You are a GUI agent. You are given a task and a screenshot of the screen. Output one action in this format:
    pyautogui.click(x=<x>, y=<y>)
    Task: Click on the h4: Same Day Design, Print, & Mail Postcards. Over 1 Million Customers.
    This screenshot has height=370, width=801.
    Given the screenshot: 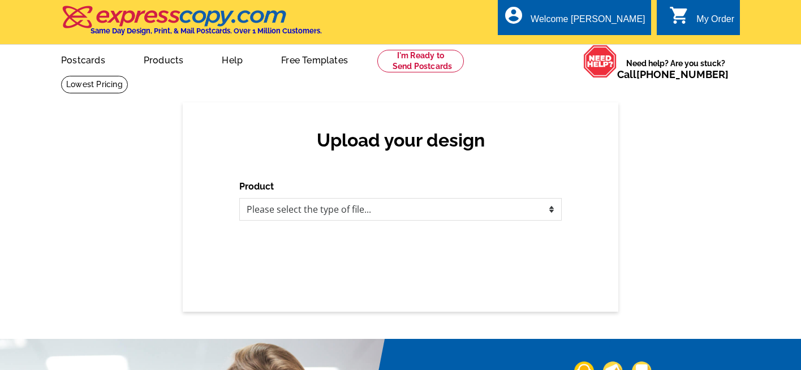 What is the action you would take?
    pyautogui.click(x=206, y=31)
    